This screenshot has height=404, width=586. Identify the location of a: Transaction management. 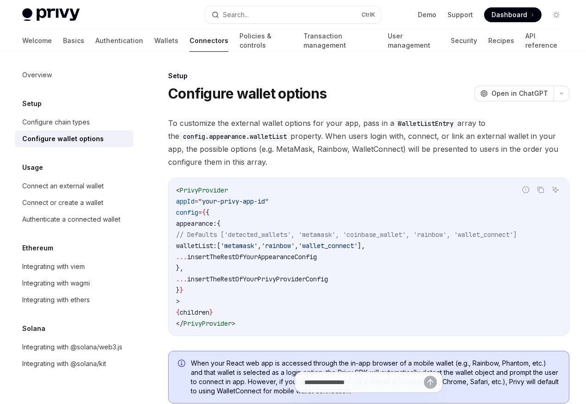
(340, 41).